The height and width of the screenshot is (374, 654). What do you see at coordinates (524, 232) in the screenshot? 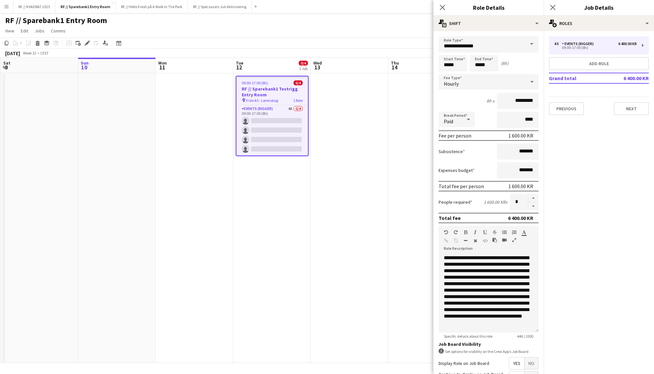
I see `button: Text Color` at bounding box center [524, 232].